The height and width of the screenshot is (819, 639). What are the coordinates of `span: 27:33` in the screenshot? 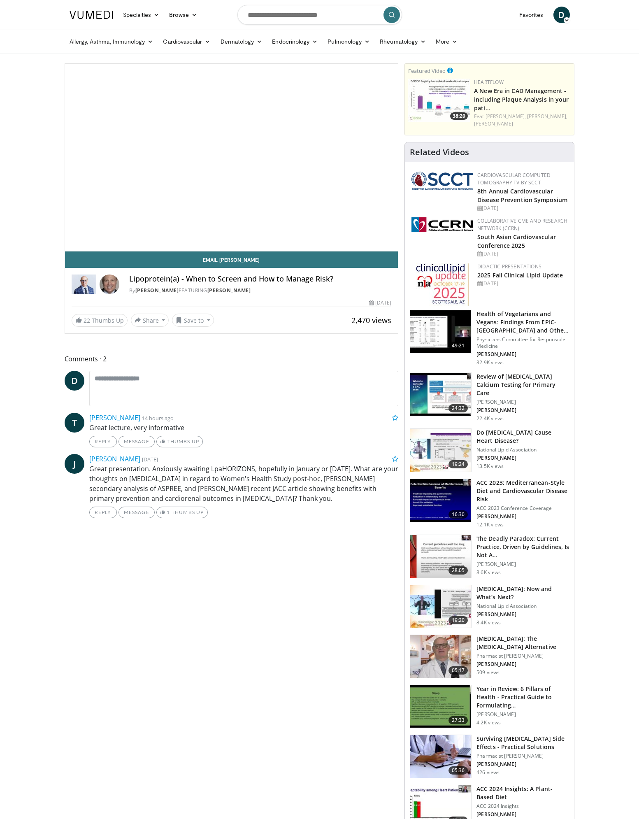 It's located at (458, 720).